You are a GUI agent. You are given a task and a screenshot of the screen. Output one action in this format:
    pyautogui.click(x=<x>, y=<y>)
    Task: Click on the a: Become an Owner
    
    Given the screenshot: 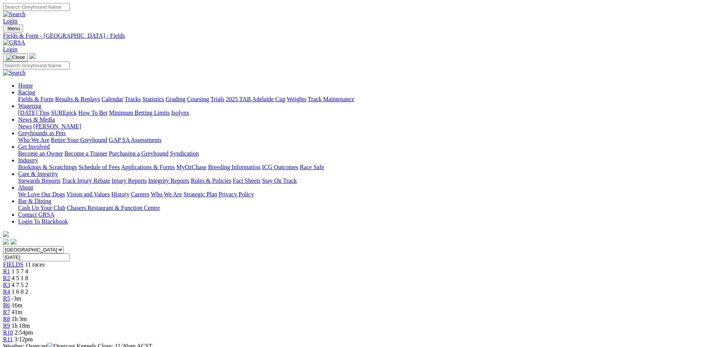 What is the action you would take?
    pyautogui.click(x=40, y=153)
    